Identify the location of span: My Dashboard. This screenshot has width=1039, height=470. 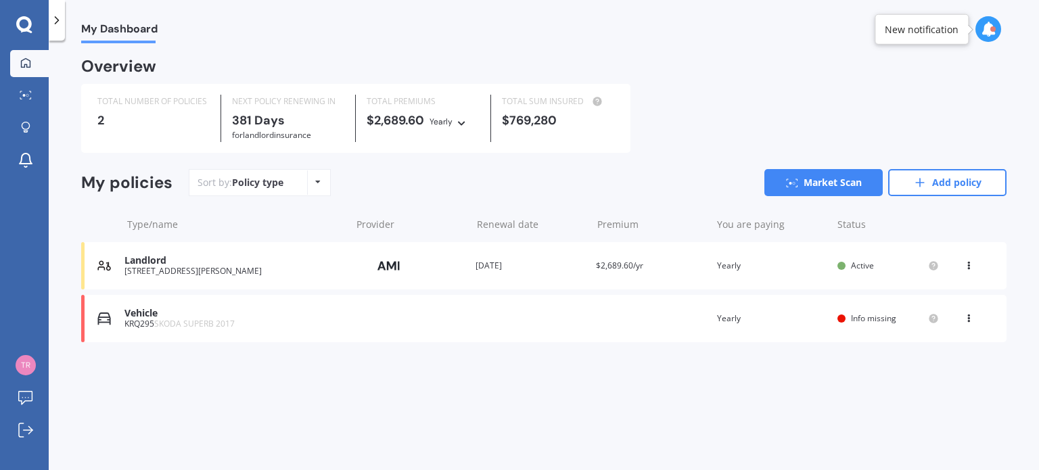
(119, 31).